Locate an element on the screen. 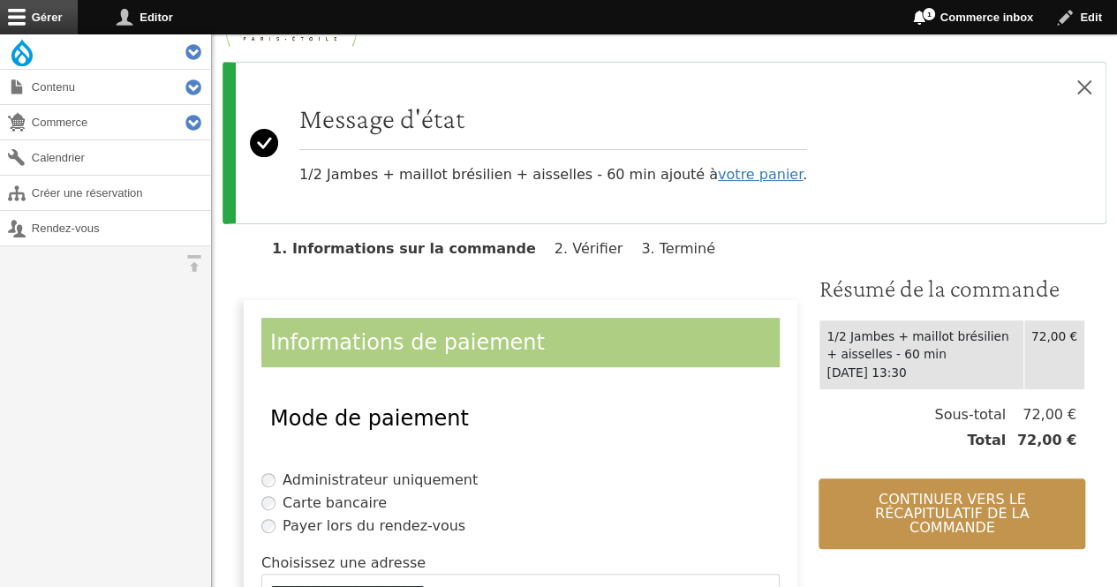 The height and width of the screenshot is (587, 1117). div: 1/2 Jambes + maillot brésilien + aisselles - 60 min ajouté à . is located at coordinates (553, 143).